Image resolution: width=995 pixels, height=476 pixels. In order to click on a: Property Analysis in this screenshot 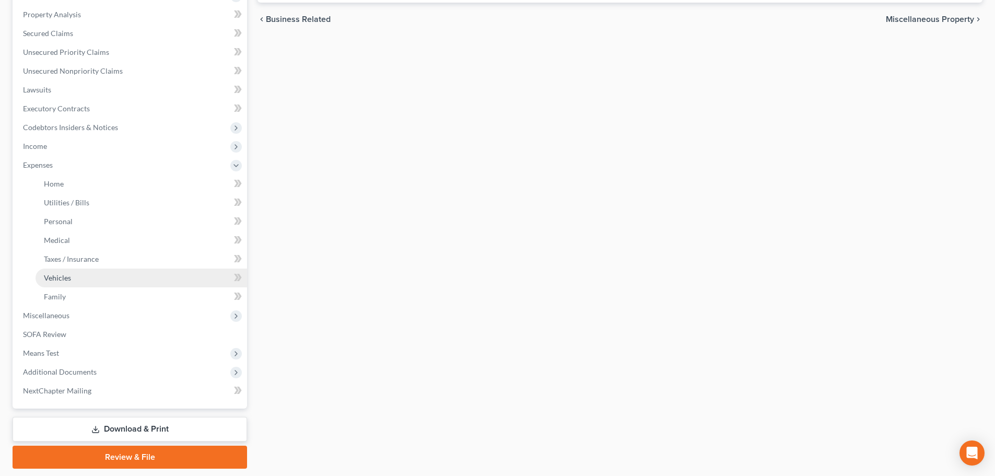, I will do `click(131, 15)`.